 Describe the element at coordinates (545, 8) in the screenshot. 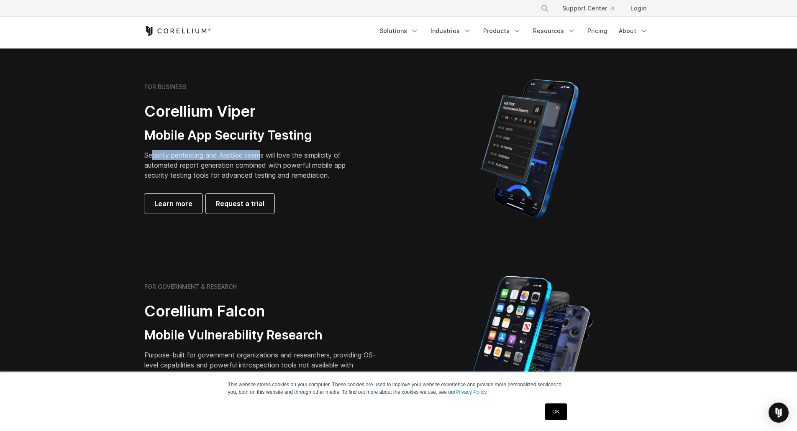

I see `button: Search` at that location.